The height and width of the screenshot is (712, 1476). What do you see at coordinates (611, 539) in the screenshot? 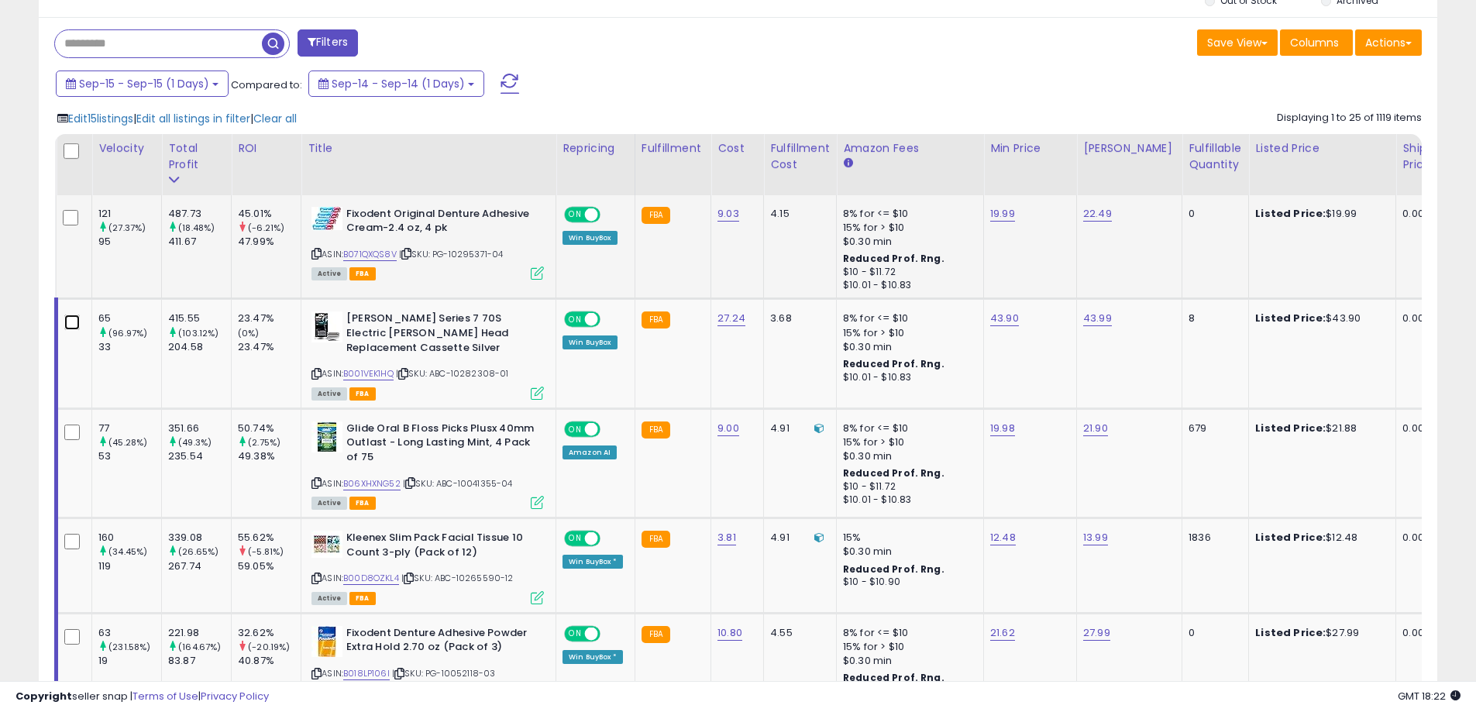
I see `span: OFF` at bounding box center [611, 539].